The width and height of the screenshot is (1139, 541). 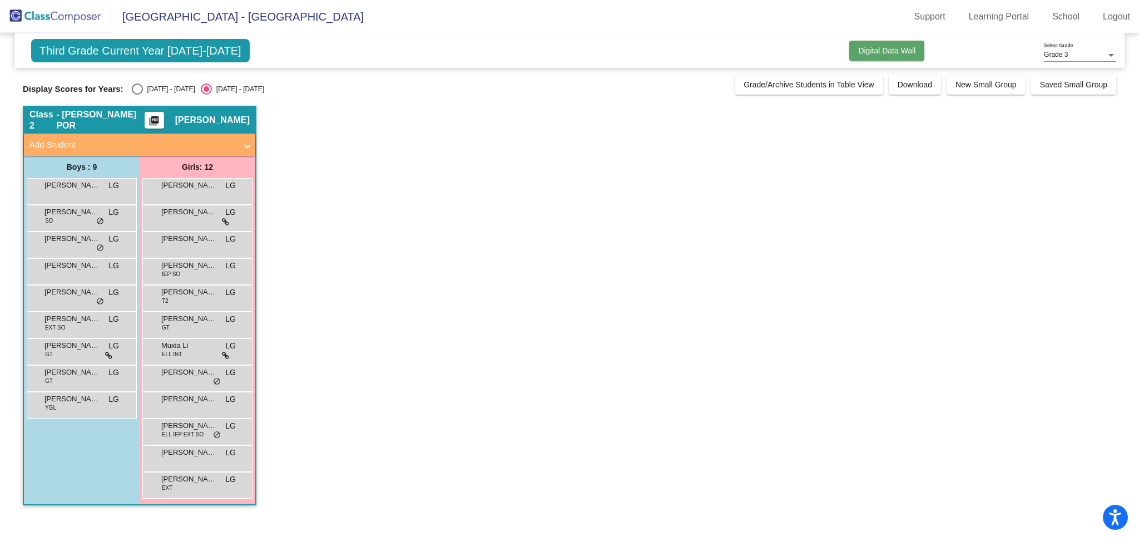 I want to click on div: Girls: 12, so click(x=197, y=167).